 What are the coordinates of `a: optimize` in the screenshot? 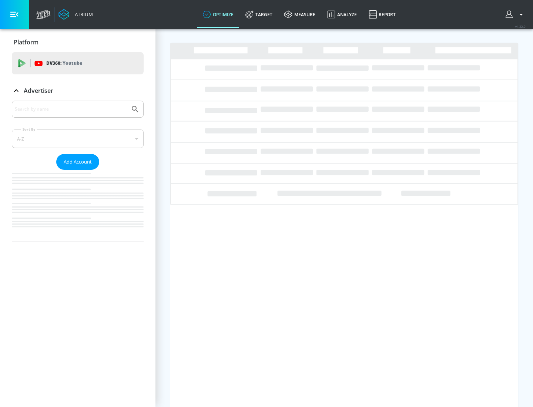 It's located at (218, 14).